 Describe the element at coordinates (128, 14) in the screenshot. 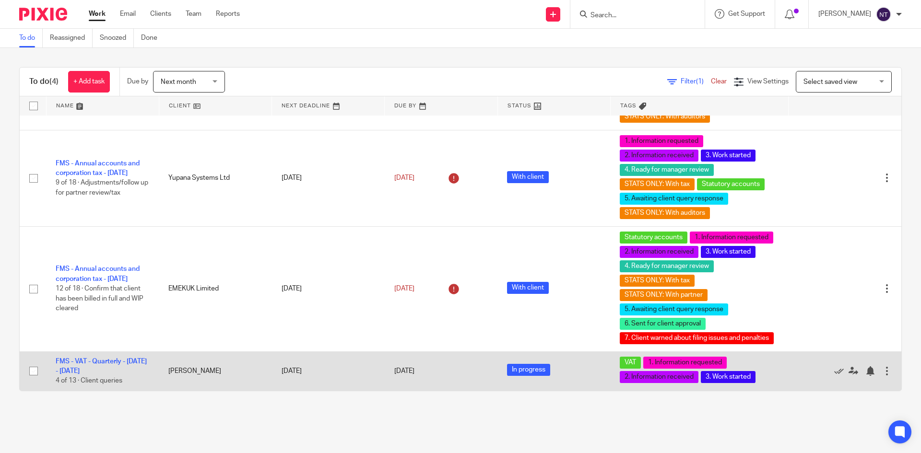

I see `a: Email` at that location.